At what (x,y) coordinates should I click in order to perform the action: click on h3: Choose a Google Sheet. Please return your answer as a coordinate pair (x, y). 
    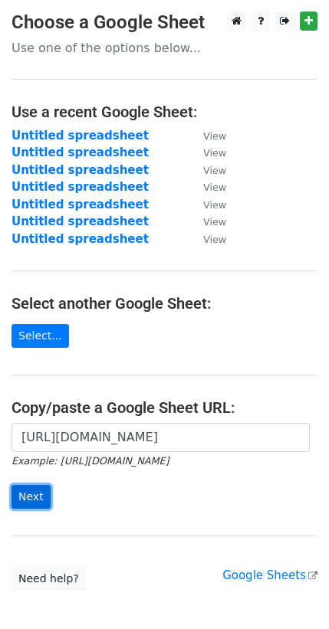
    Looking at the image, I should click on (164, 22).